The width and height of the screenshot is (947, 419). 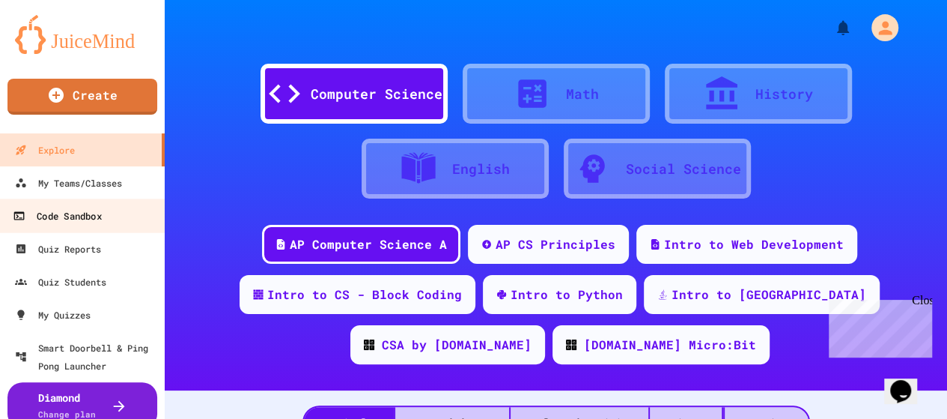 I want to click on div: History, so click(x=784, y=94).